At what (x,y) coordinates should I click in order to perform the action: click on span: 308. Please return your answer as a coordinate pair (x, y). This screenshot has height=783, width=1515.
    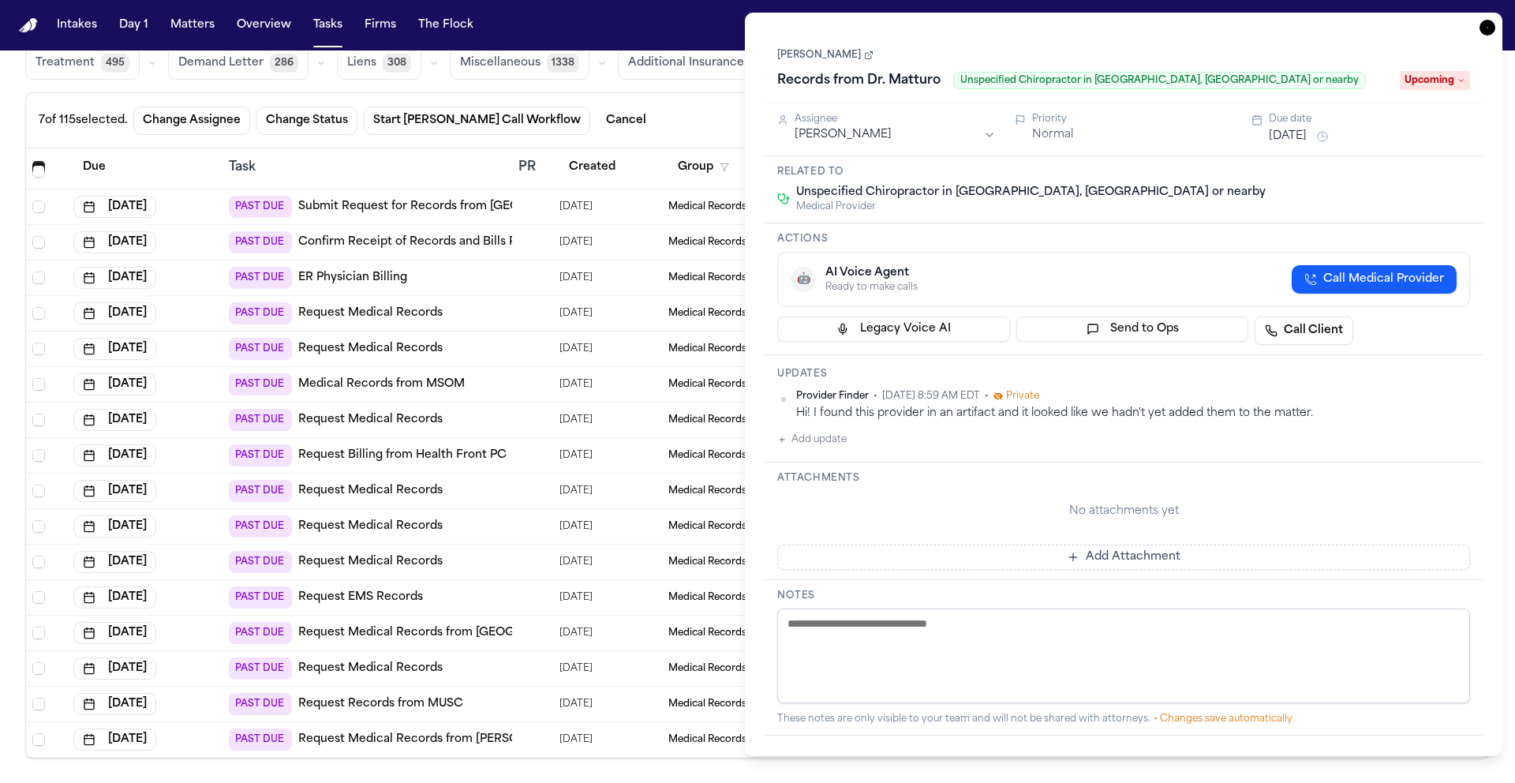
    Looking at the image, I should click on (397, 63).